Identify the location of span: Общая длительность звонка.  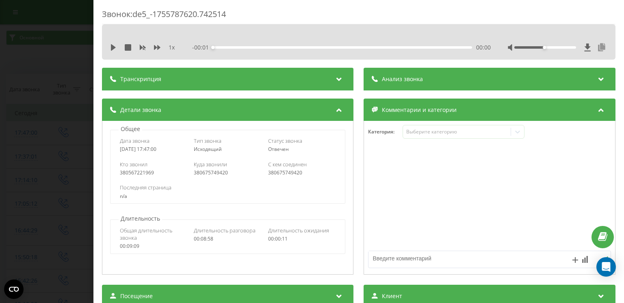
(154, 234).